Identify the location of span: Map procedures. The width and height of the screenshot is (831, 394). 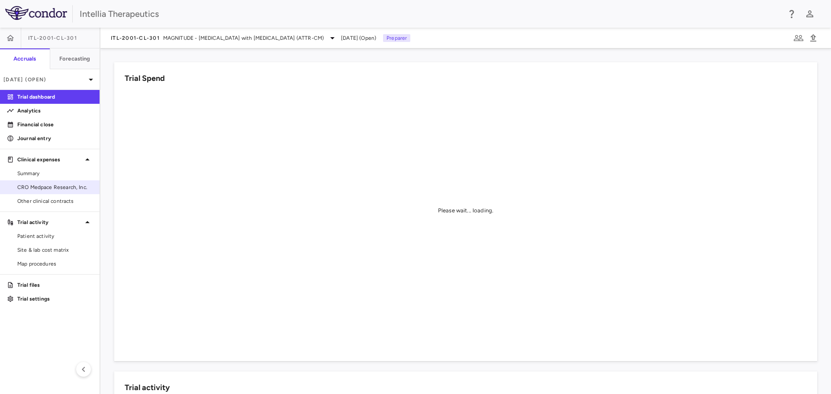
(55, 264).